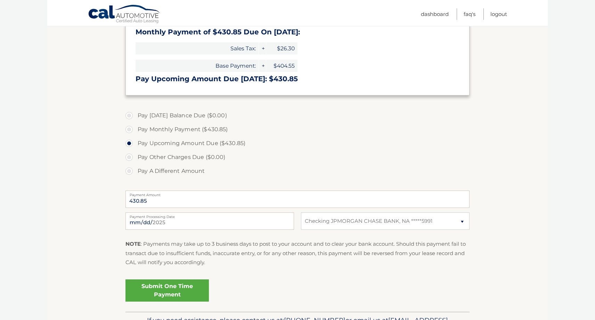  What do you see at coordinates (209, 215) in the screenshot?
I see `label: Payment Processing Date` at bounding box center [209, 215].